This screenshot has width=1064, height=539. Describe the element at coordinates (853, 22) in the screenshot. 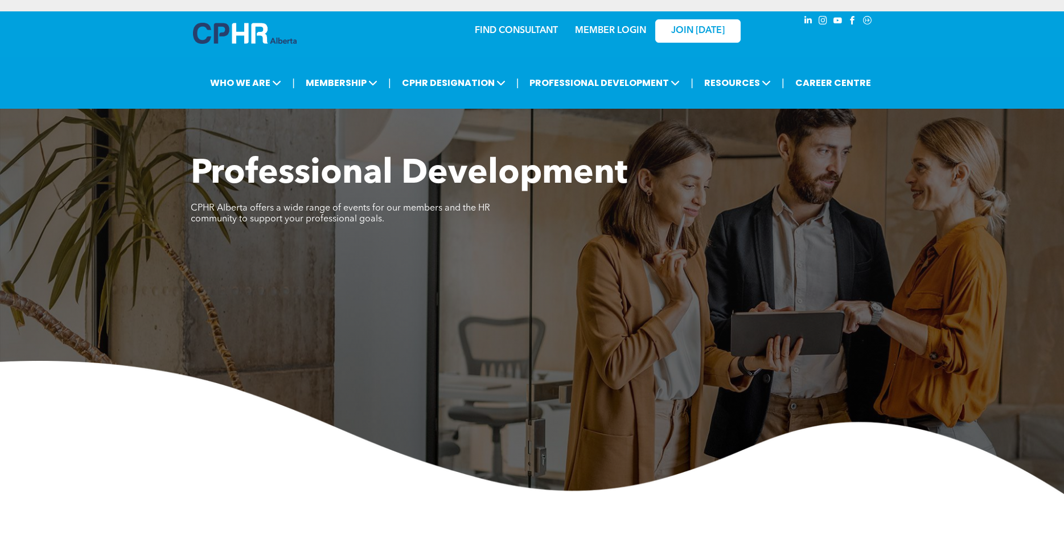

I see `a: facebook` at that location.